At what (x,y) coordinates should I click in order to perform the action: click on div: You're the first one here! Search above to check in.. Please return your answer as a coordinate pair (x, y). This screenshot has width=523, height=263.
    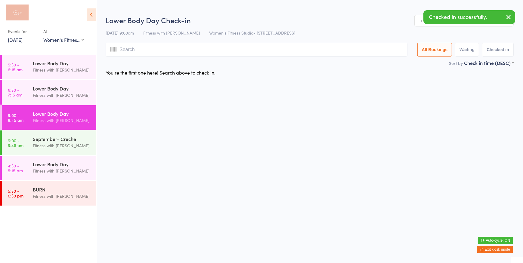
    Looking at the image, I should click on (160, 72).